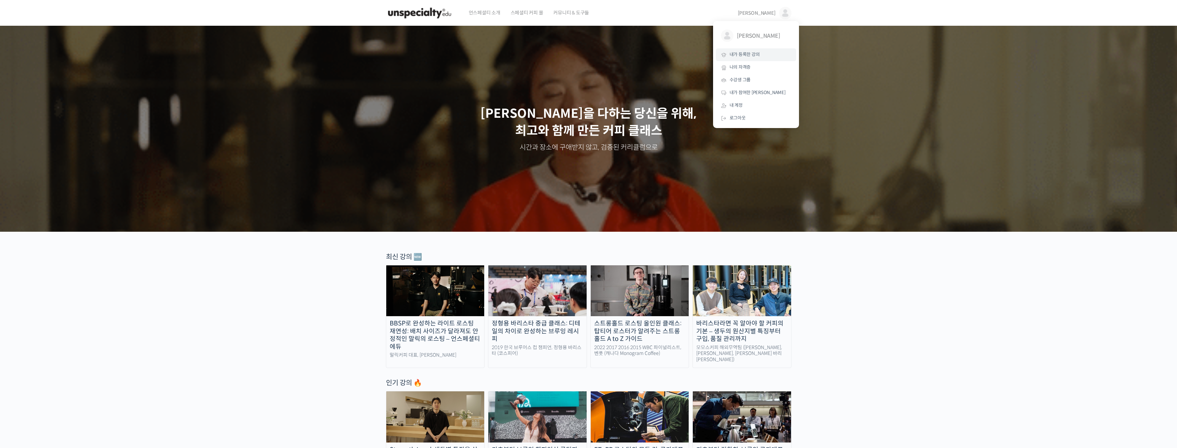 This screenshot has width=1177, height=448. What do you see at coordinates (740, 80) in the screenshot?
I see `span: 수강생 그룹` at bounding box center [740, 80].